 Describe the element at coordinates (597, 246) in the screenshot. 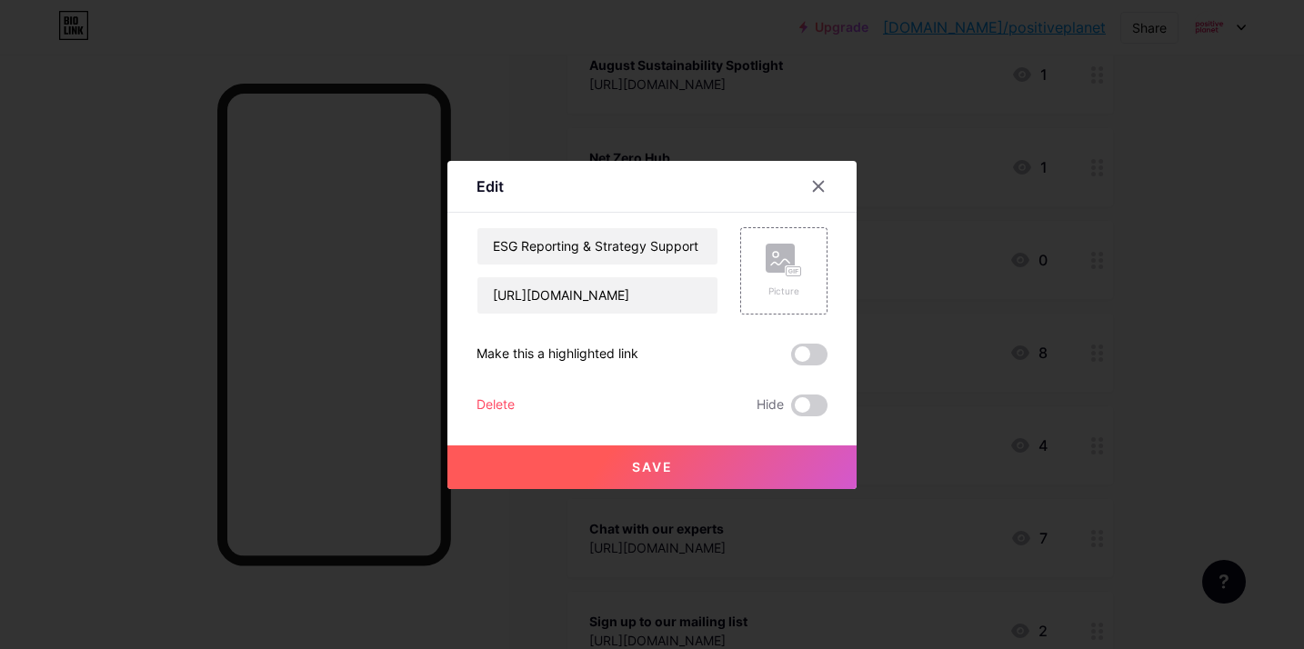

I see `input: Title` at that location.